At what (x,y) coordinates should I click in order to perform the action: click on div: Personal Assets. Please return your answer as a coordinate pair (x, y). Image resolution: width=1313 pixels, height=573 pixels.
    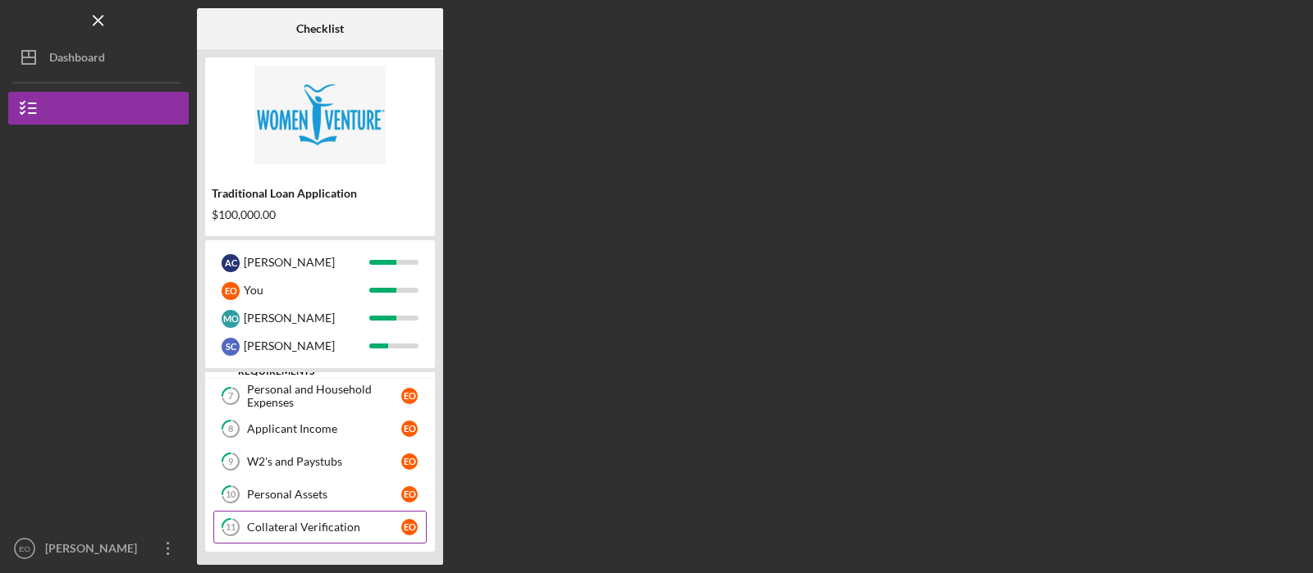
    Looking at the image, I should click on (324, 495).